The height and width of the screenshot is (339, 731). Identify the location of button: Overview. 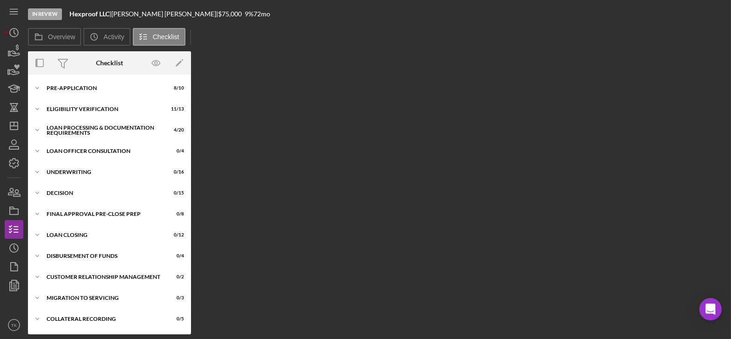
(54, 37).